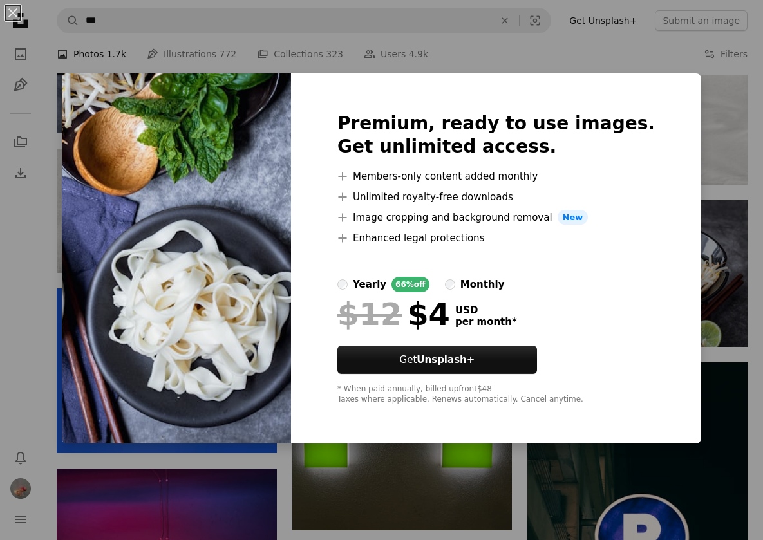 The height and width of the screenshot is (540, 763). What do you see at coordinates (176, 259) in the screenshot?
I see `img: premium_photo-1694699354718-489a2963dc5a` at bounding box center [176, 259].